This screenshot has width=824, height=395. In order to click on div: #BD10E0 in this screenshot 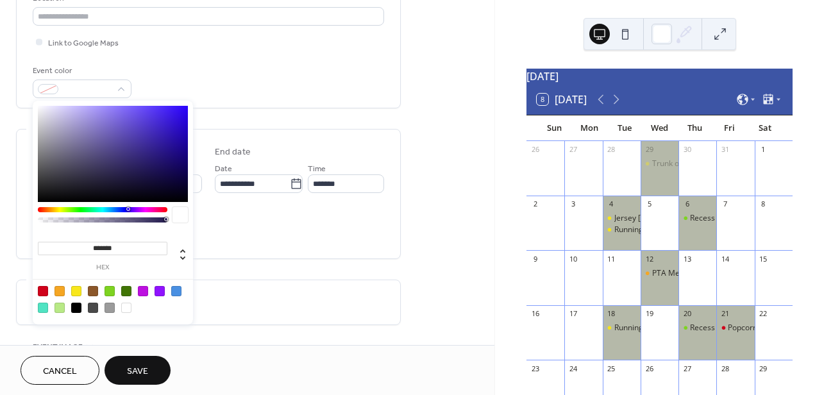, I will do `click(143, 291)`.